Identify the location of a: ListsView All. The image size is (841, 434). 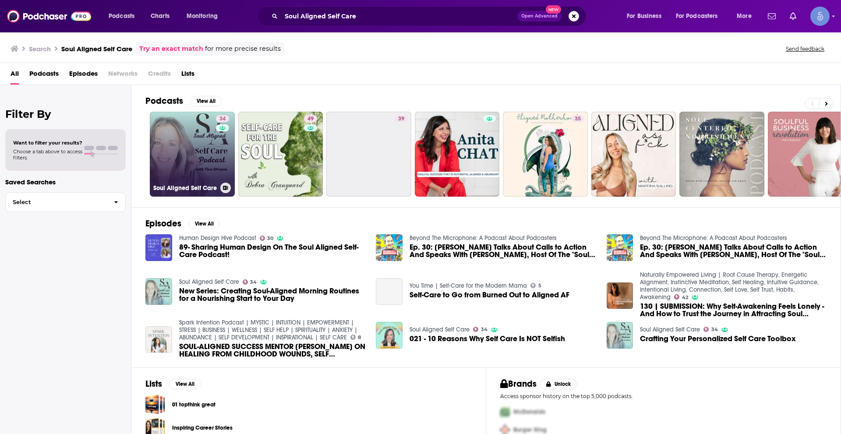
(173, 384).